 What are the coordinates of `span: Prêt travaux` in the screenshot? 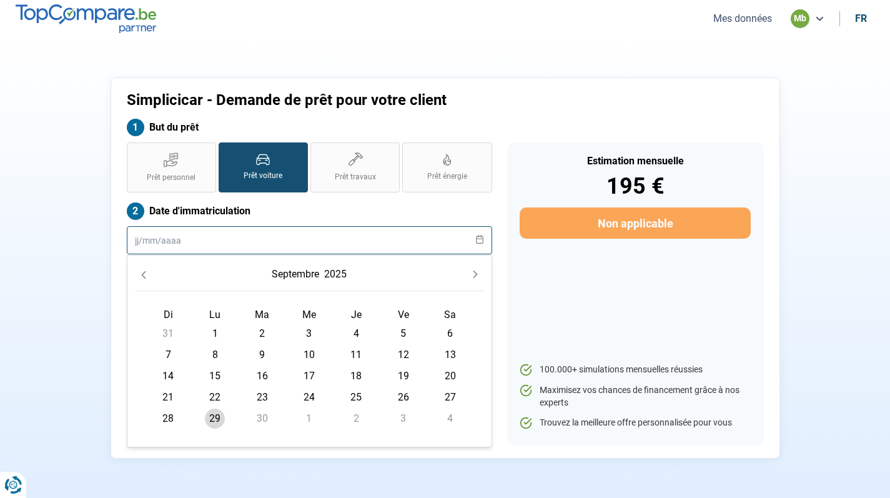 It's located at (355, 177).